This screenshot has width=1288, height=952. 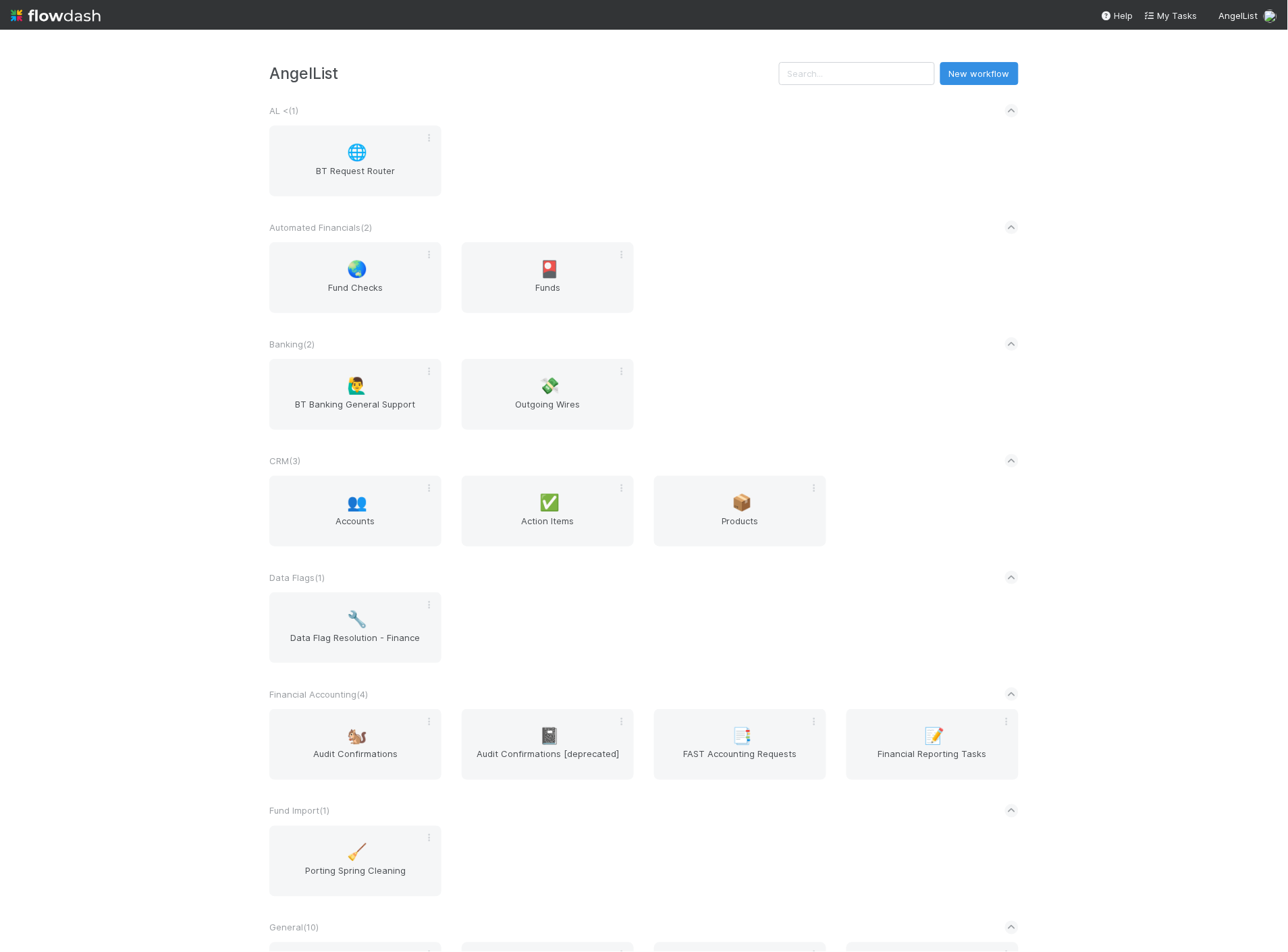 I want to click on h3: AngelList, so click(x=523, y=73).